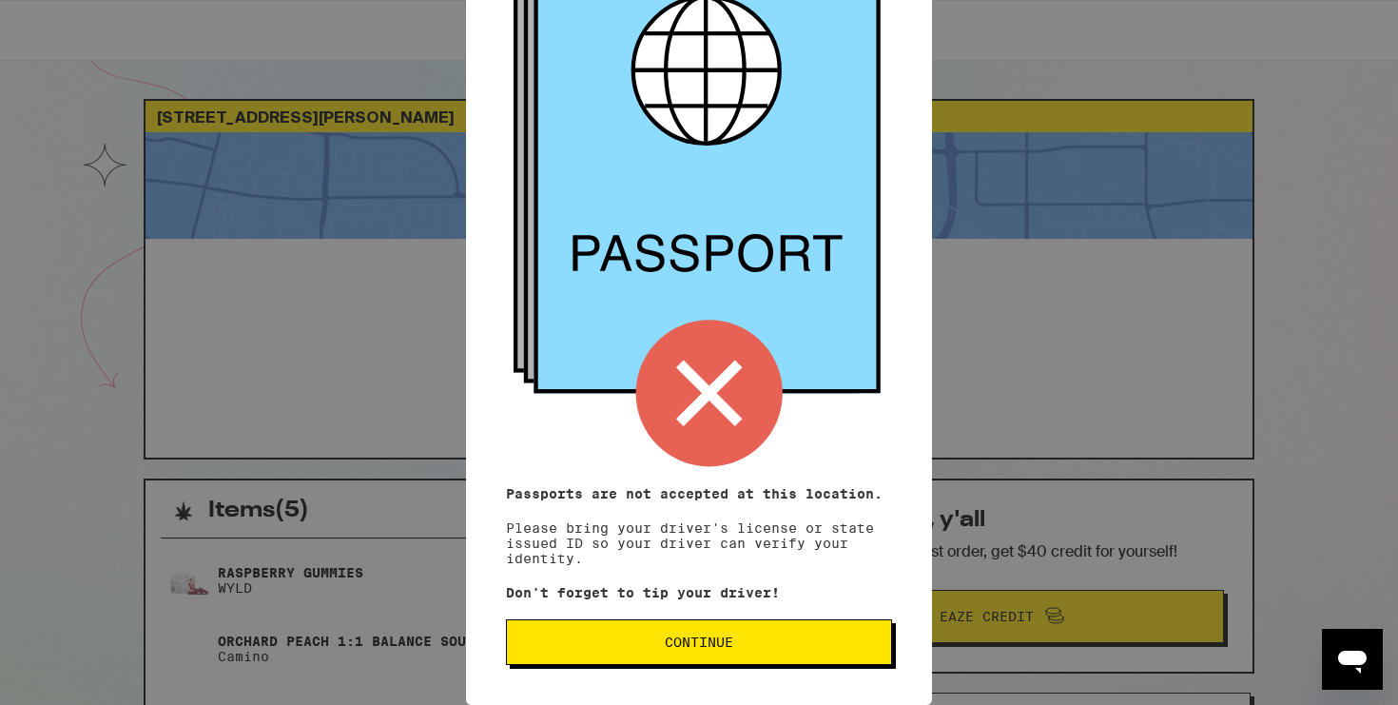 The height and width of the screenshot is (705, 1398). What do you see at coordinates (699, 494) in the screenshot?
I see `p: Passports are not accepted at this location.` at bounding box center [699, 494].